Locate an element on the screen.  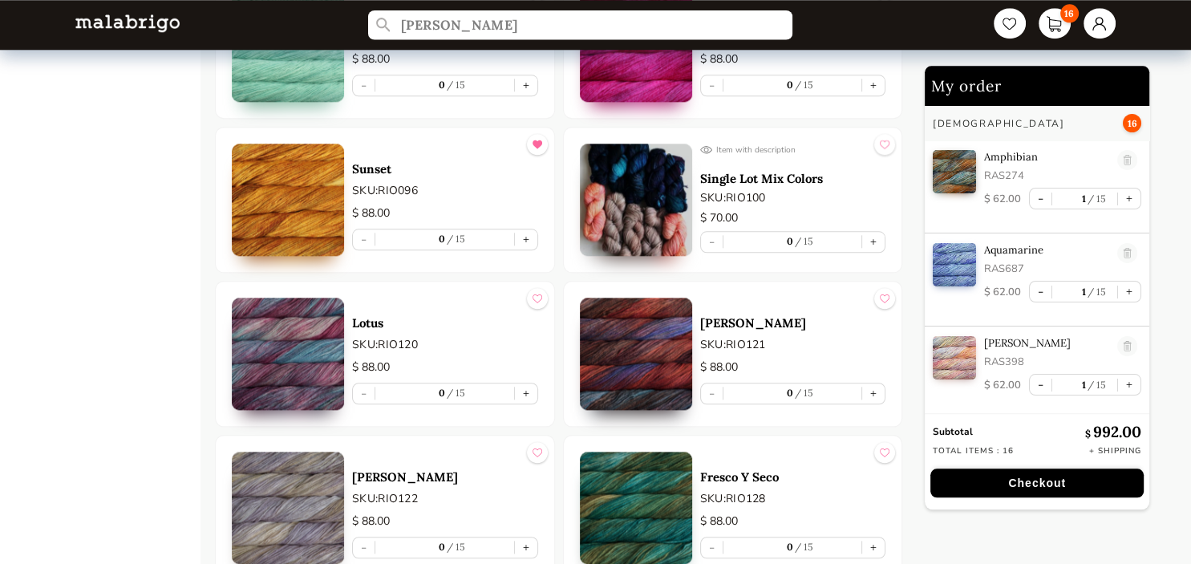
p: SKU: RIO128 is located at coordinates (793, 498).